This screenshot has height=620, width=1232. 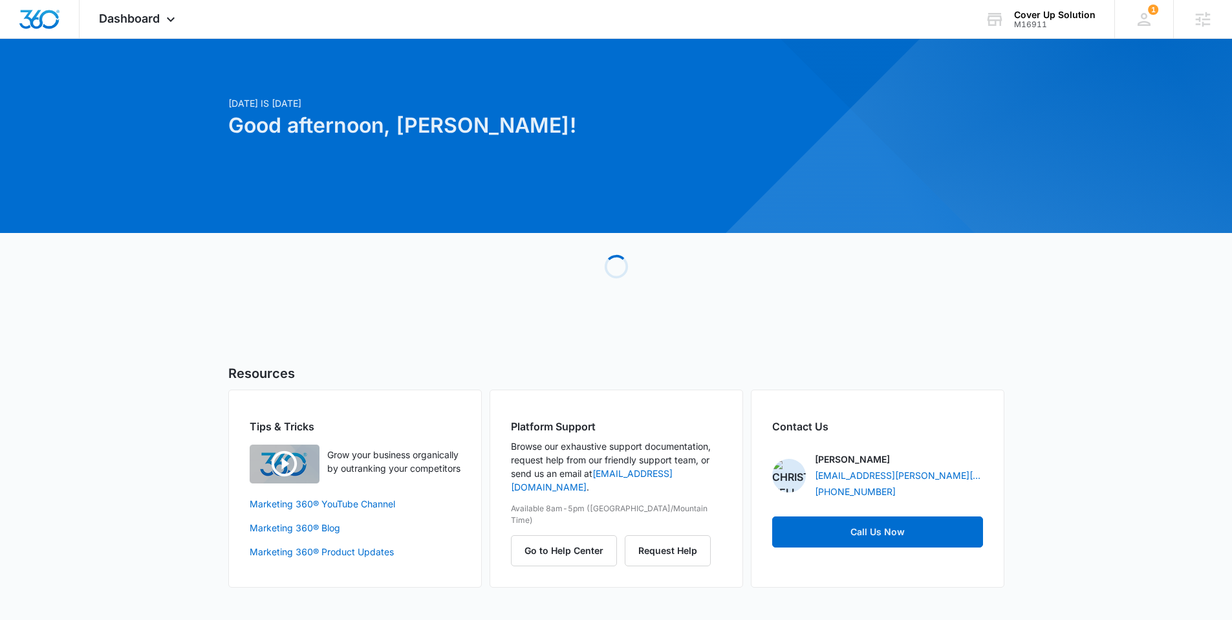 What do you see at coordinates (355, 426) in the screenshot?
I see `h2: Tips & Tricks` at bounding box center [355, 426].